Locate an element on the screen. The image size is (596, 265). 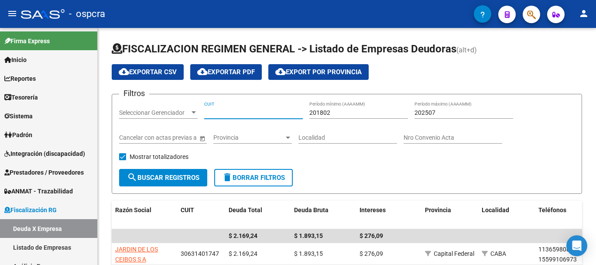
span: Deuda Total is located at coordinates (245, 210).